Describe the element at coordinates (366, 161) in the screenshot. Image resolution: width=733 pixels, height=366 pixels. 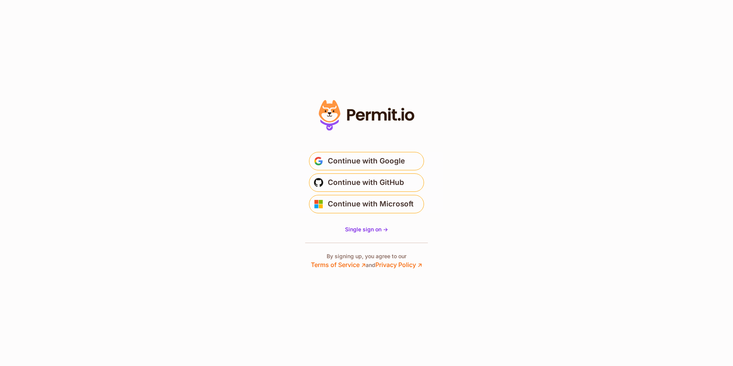
I see `span: Continue with Google` at that location.